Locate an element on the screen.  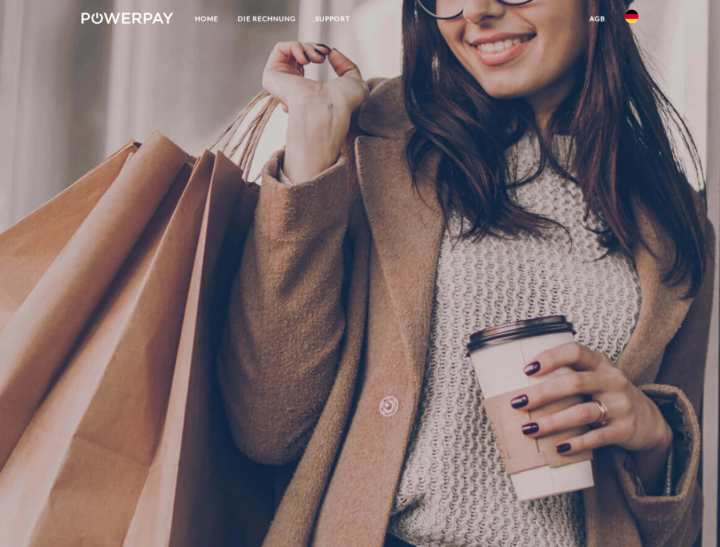
a: SUPPORT is located at coordinates (332, 19).